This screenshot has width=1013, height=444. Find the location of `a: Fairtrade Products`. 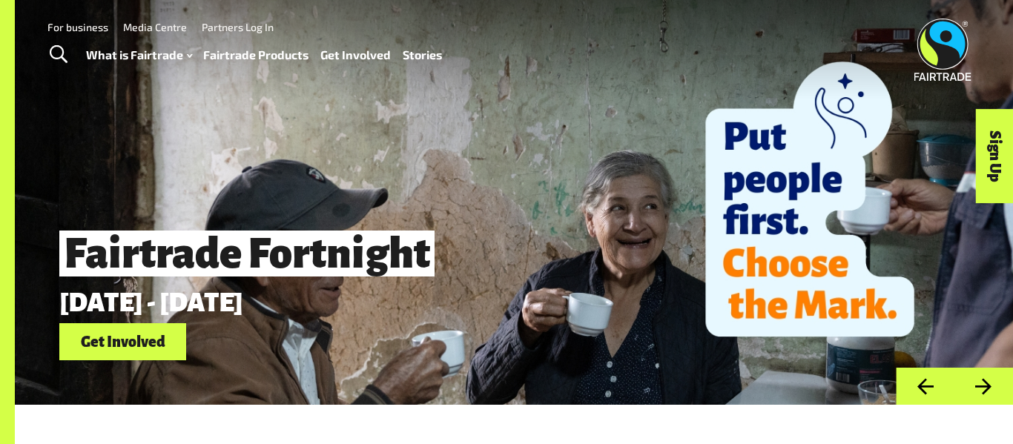

a: Fairtrade Products is located at coordinates (256, 55).